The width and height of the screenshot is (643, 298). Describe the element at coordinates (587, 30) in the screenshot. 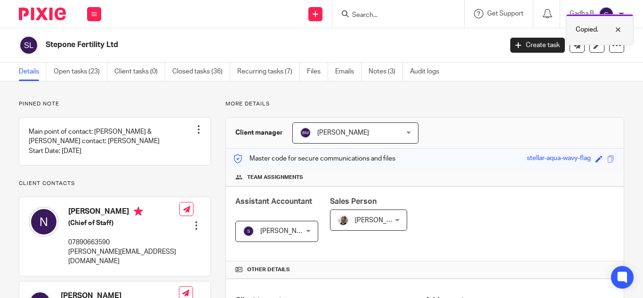

I see `p: Copied.` at that location.